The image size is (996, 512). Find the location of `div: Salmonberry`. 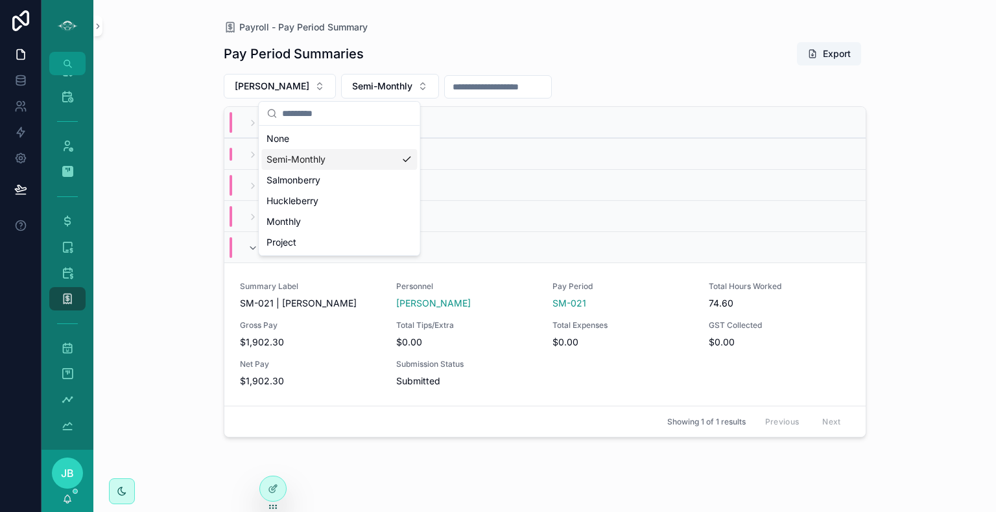

div: Salmonberry is located at coordinates (339, 180).